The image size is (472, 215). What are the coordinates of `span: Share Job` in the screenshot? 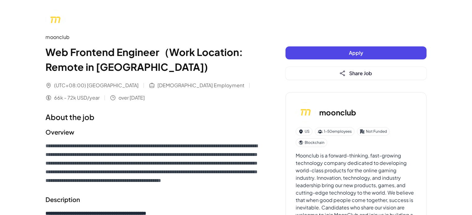 It's located at (361, 73).